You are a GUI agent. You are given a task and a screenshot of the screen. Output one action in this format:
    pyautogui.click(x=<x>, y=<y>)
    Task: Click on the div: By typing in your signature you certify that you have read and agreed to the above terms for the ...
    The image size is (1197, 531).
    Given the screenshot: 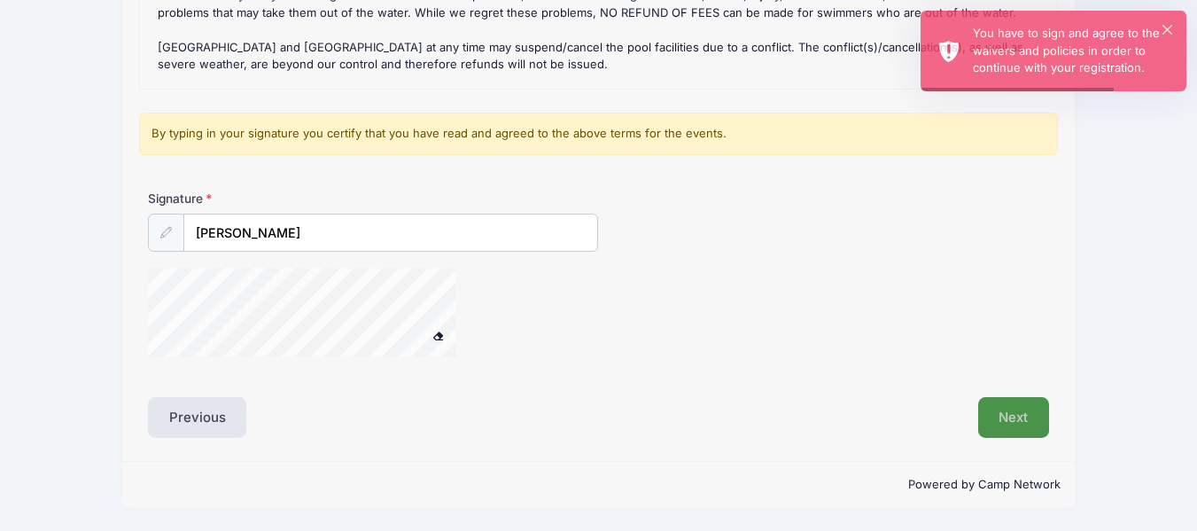 What is the action you would take?
    pyautogui.click(x=598, y=134)
    